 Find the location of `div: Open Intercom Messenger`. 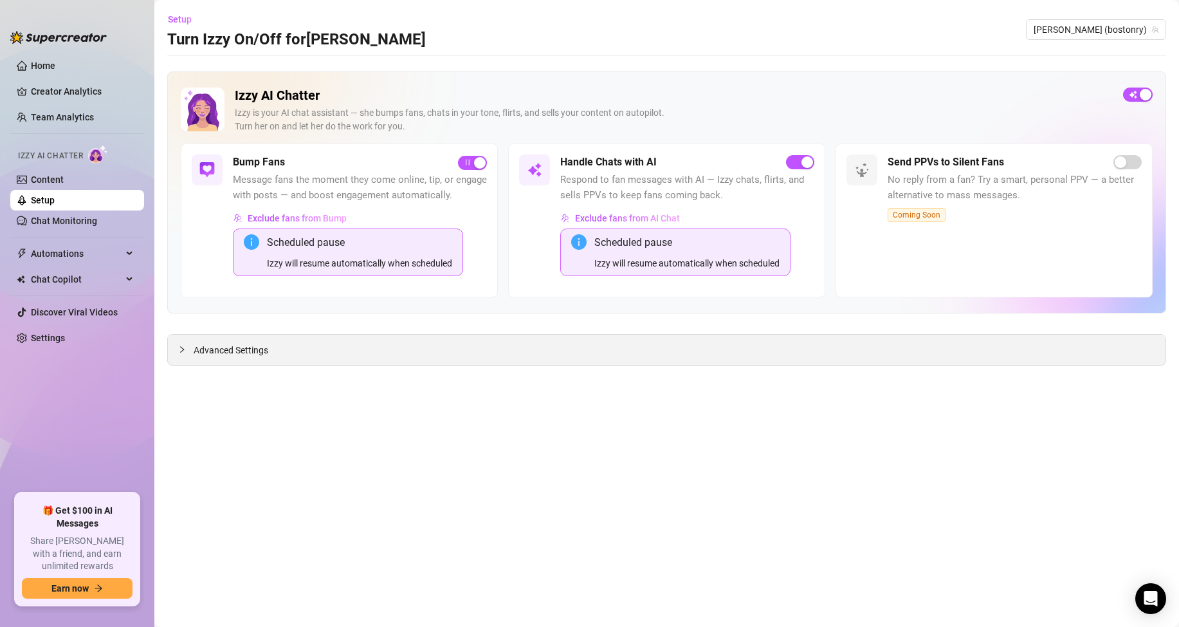

div: Open Intercom Messenger is located at coordinates (1151, 598).